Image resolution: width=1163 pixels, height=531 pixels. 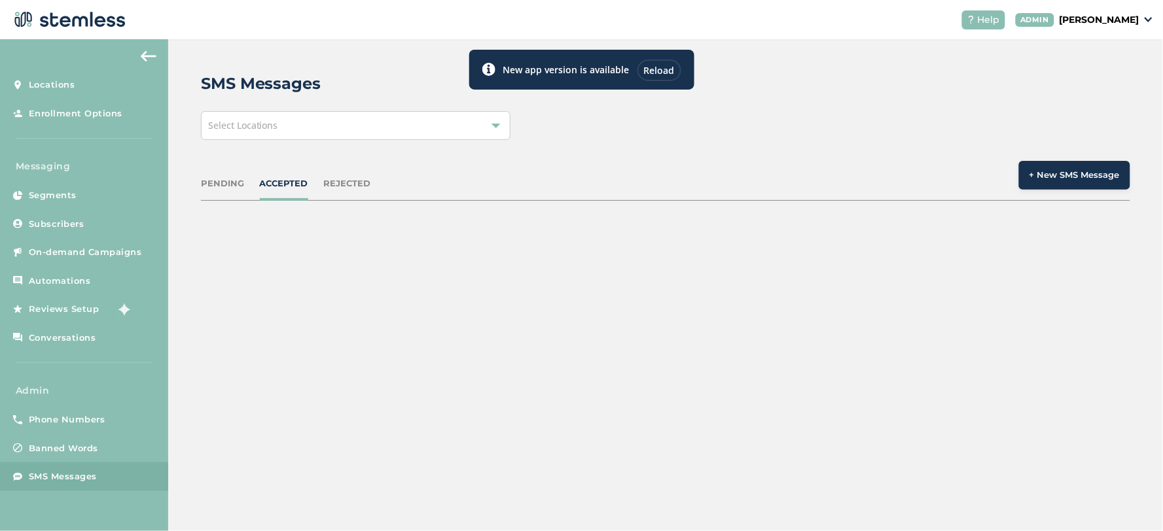 I want to click on img: icon-toast-info-b13014a2.svg, so click(x=489, y=69).